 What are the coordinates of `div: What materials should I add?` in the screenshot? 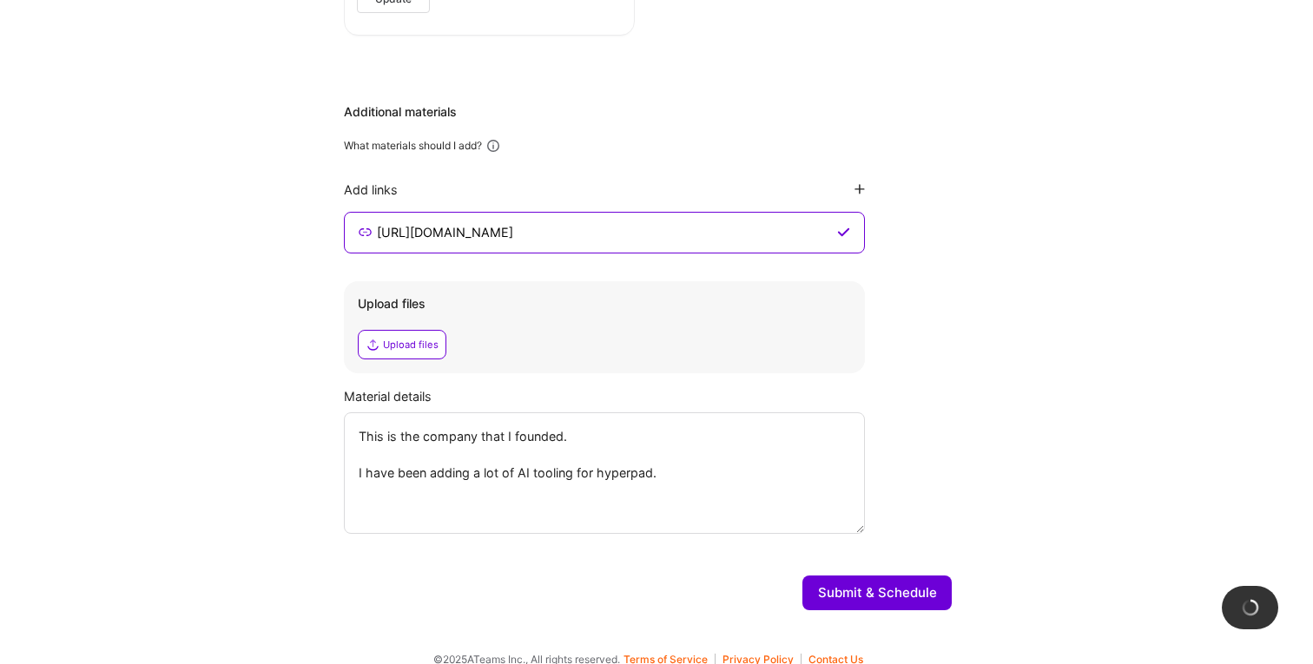 It's located at (413, 146).